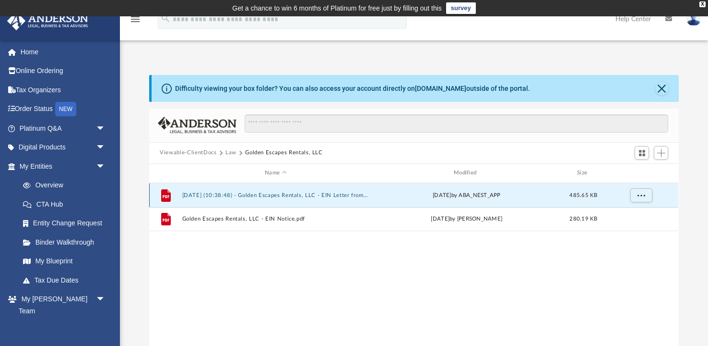 The width and height of the screenshot is (708, 346). What do you see at coordinates (63, 147) in the screenshot?
I see `a: Digital Productsarrow_drop_down` at bounding box center [63, 147].